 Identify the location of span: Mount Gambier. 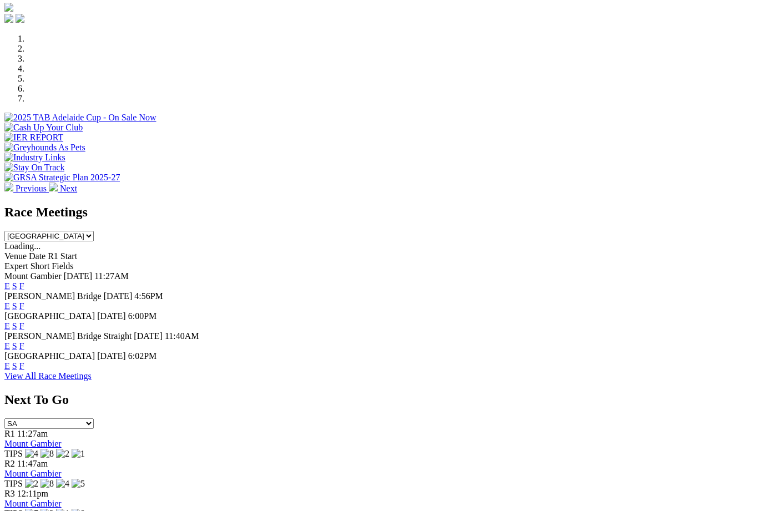
(33, 276).